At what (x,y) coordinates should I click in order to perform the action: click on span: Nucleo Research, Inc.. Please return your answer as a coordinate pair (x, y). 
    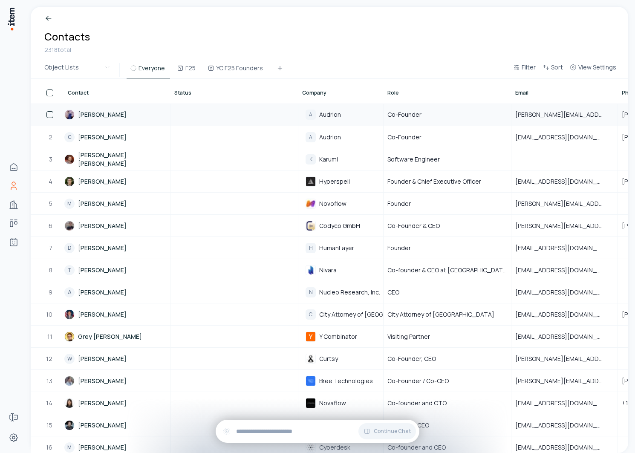
    Looking at the image, I should click on (350, 292).